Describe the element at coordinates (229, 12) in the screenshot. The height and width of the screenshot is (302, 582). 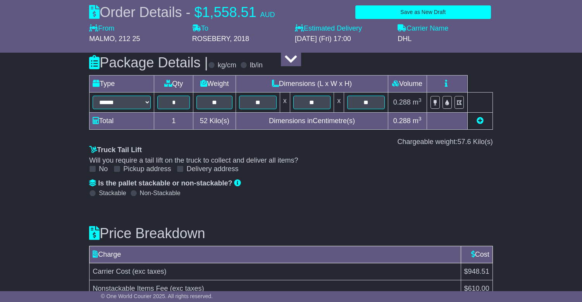
I see `span: 1,558.51` at that location.